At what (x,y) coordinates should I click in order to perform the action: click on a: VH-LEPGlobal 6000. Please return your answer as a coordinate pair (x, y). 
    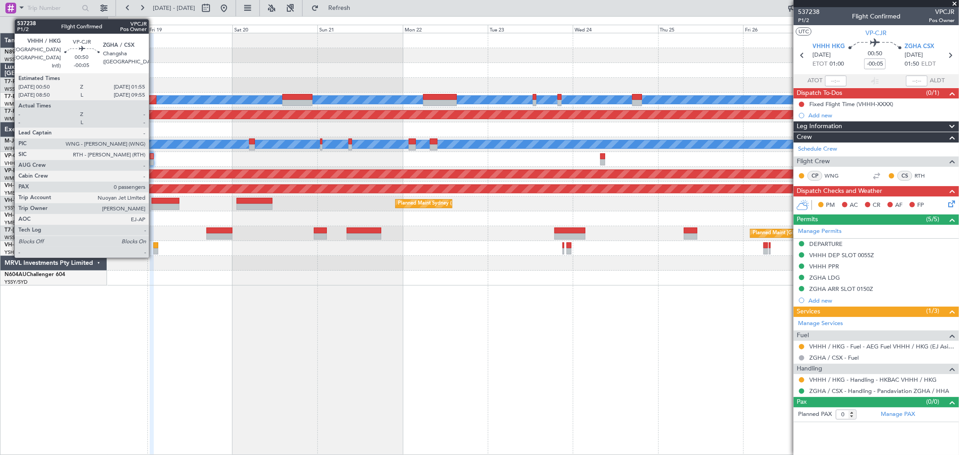
    Looking at the image, I should click on (29, 215).